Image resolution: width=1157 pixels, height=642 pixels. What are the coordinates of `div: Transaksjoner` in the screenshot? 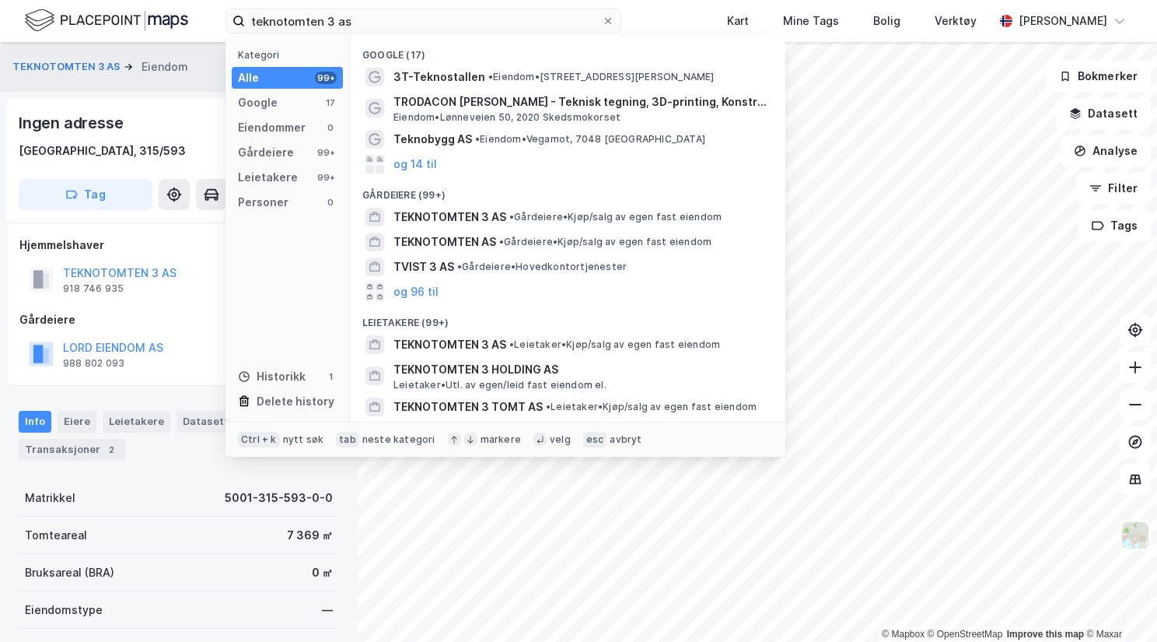 It's located at (72, 450).